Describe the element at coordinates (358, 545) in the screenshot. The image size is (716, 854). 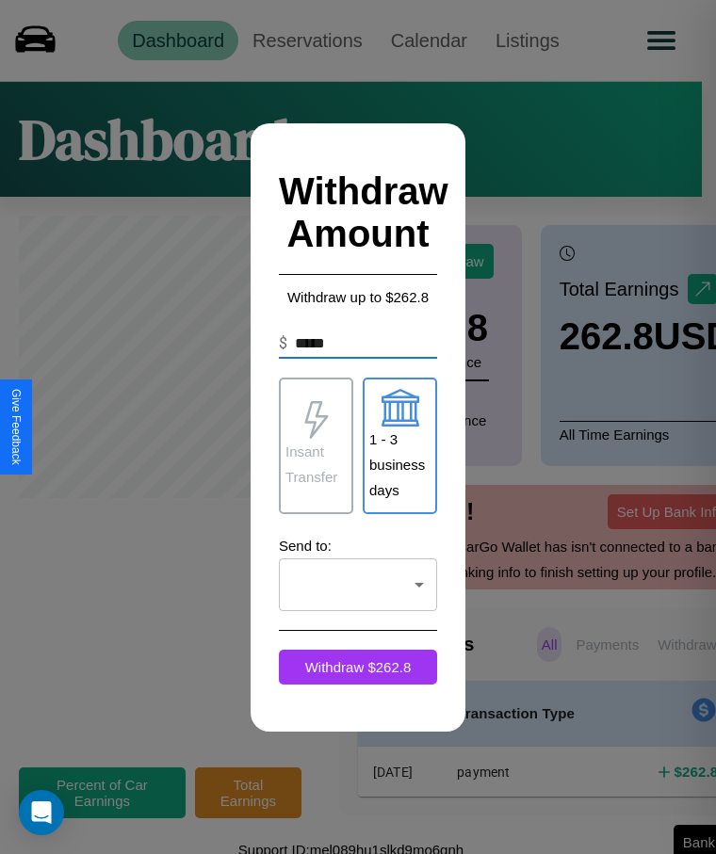
I see `p: Send to:` at that location.